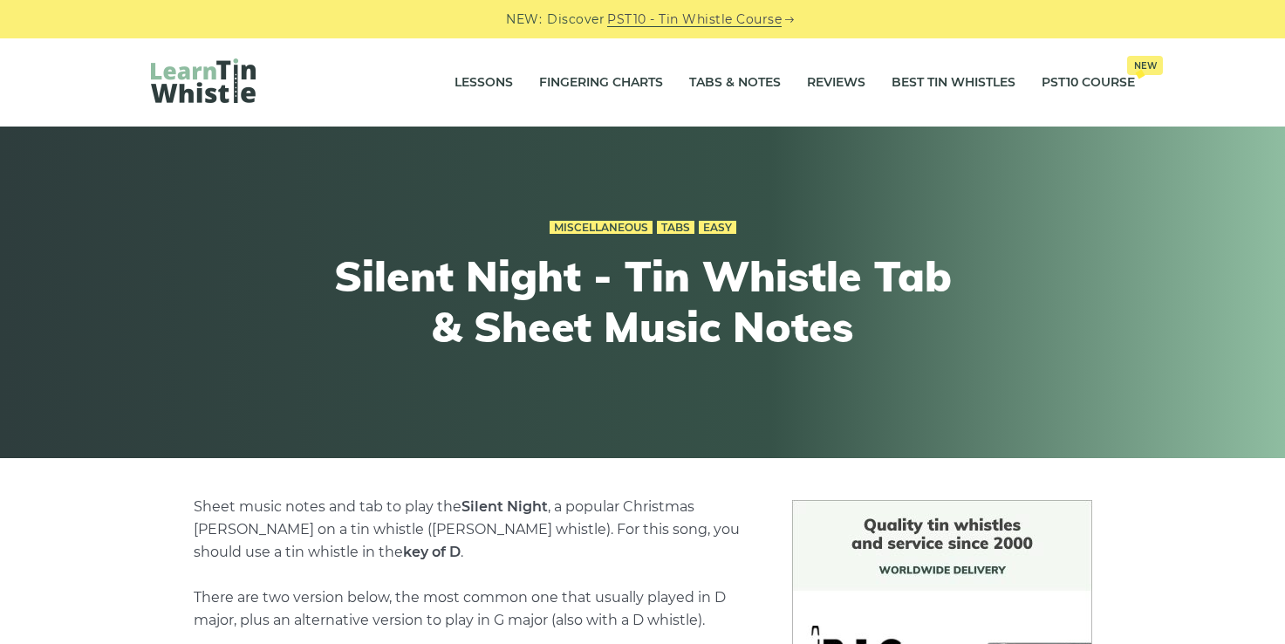  I want to click on a: Miscellaneous, so click(601, 228).